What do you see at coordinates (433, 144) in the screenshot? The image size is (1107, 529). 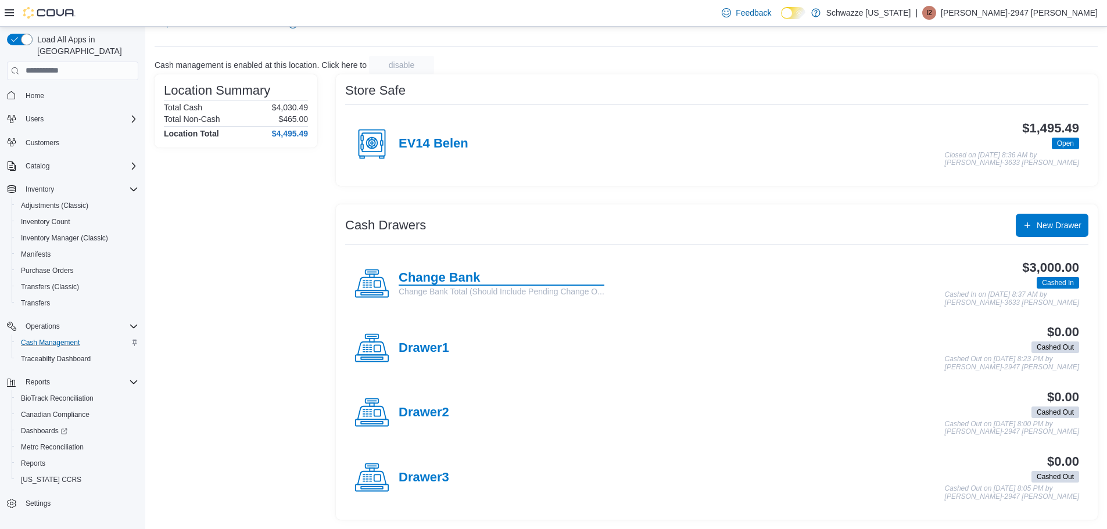 I see `h4: EV14 Belen` at bounding box center [433, 144].